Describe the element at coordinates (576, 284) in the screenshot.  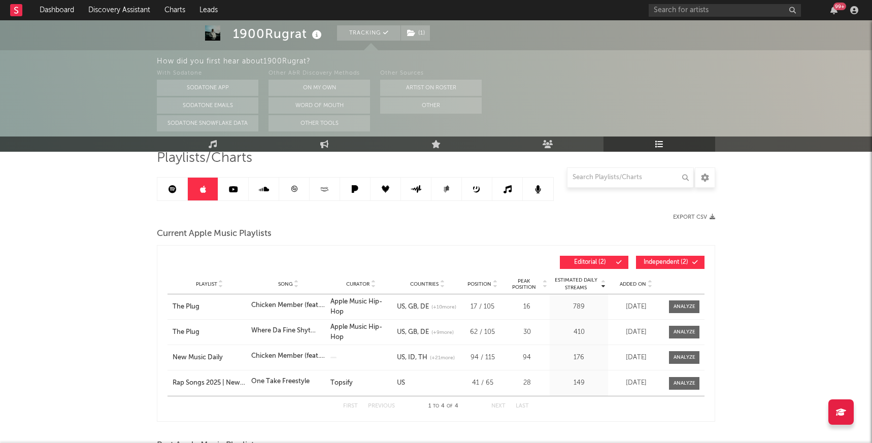
I see `span: Estimated Daily Streams` at that location.